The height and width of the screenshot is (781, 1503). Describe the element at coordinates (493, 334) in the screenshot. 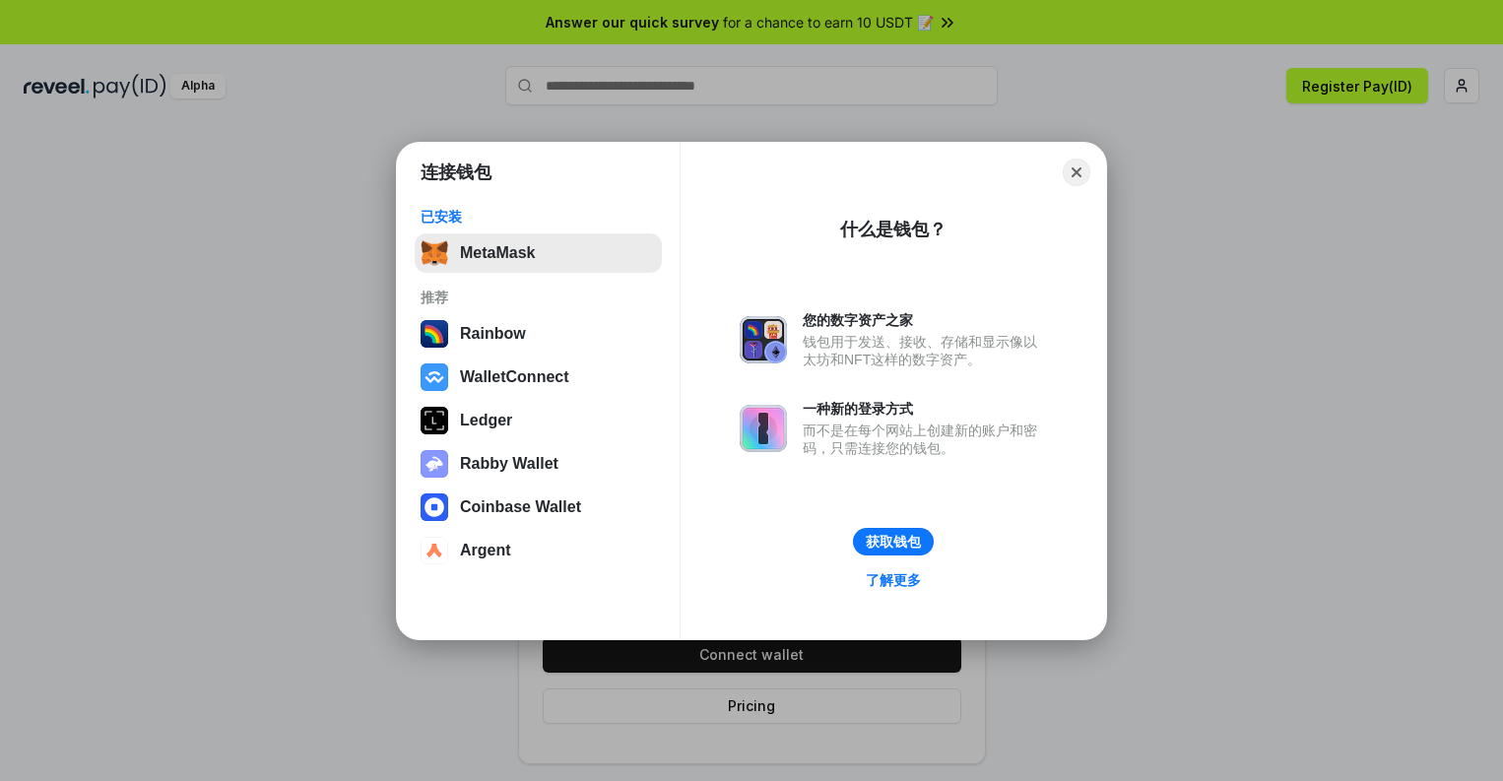

I see `div: Rainbow` at that location.